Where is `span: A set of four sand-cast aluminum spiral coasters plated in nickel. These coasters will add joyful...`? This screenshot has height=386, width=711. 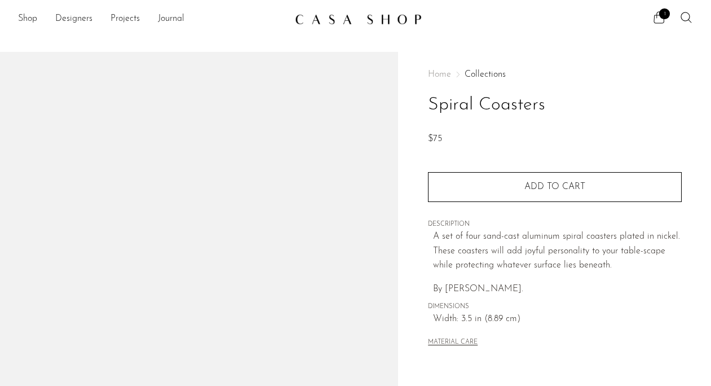
span: A set of four sand-cast aluminum spiral coasters plated in nickel. These coasters will add joyful... is located at coordinates (557, 250).